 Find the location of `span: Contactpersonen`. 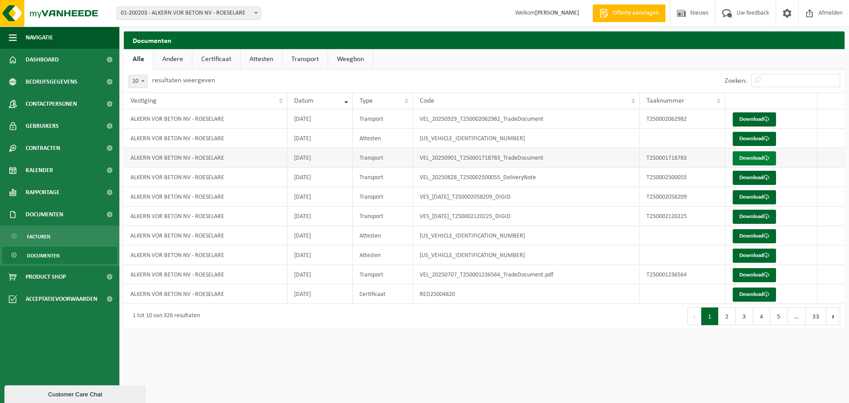

span: Contactpersonen is located at coordinates (51, 104).